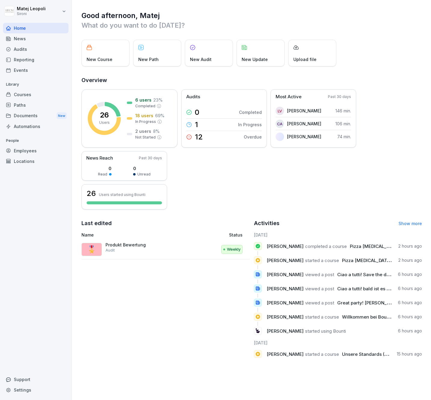 The width and height of the screenshot is (431, 400). What do you see at coordinates (280, 124) in the screenshot?
I see `div: CA` at bounding box center [280, 124].